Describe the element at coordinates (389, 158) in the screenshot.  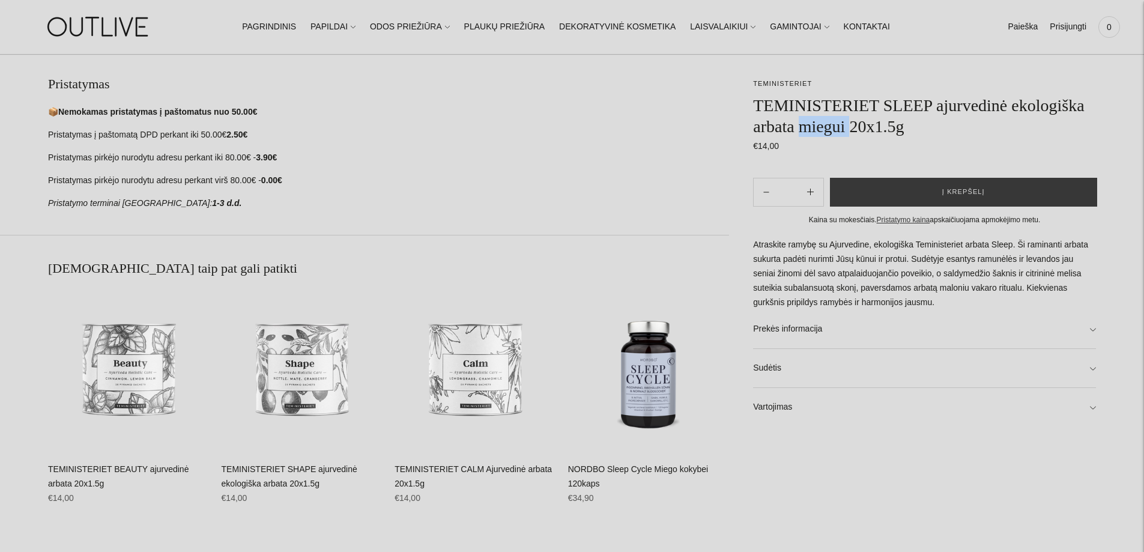
I see `p: Pristatymas pirkėjo nurodytu adresu perkant iki 80.00€ -` at that location.